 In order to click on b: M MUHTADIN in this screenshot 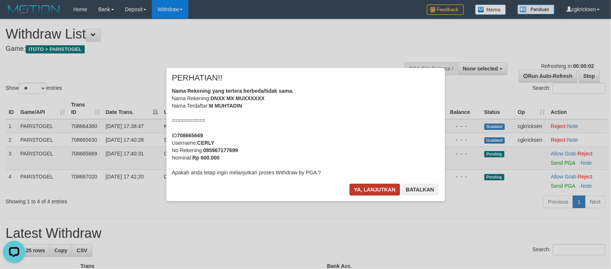, I will do `click(225, 106)`.